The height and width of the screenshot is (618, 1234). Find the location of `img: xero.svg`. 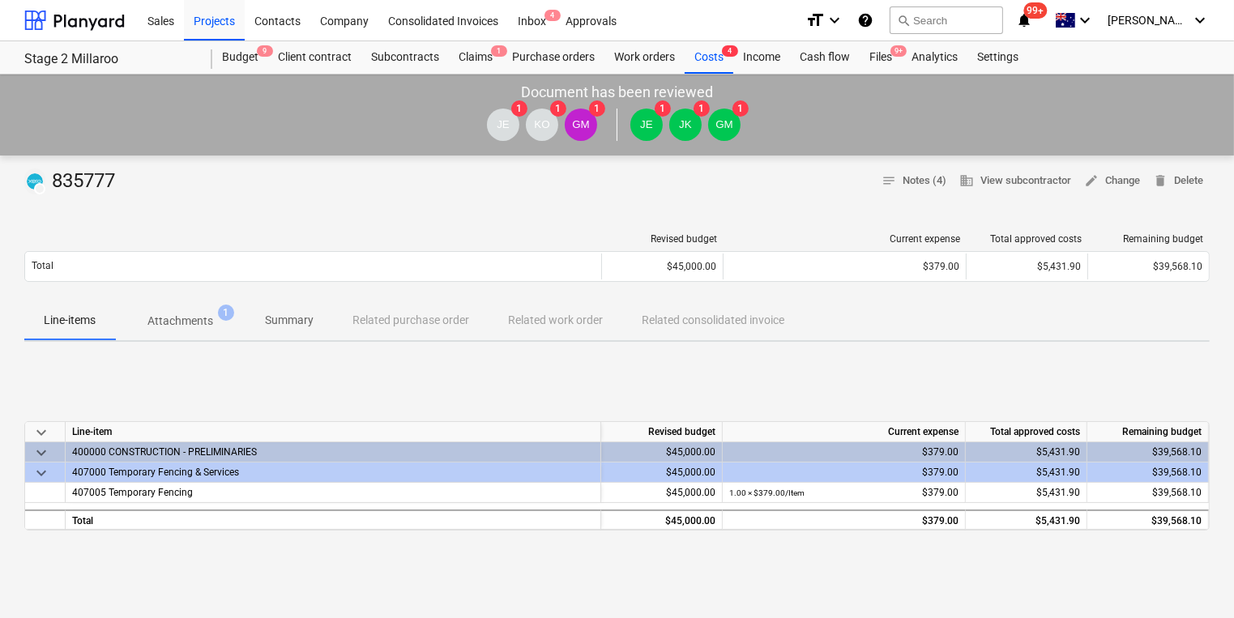

img: xero.svg is located at coordinates (35, 181).